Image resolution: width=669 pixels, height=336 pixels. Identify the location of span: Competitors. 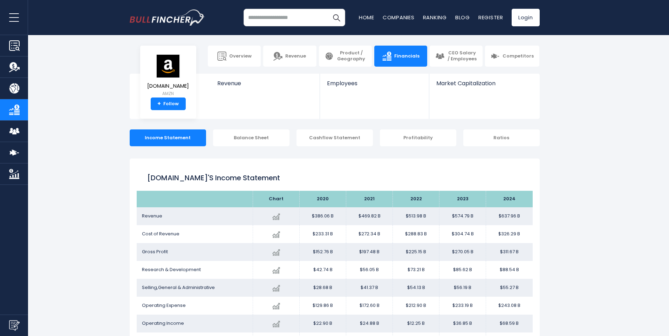
(518, 56).